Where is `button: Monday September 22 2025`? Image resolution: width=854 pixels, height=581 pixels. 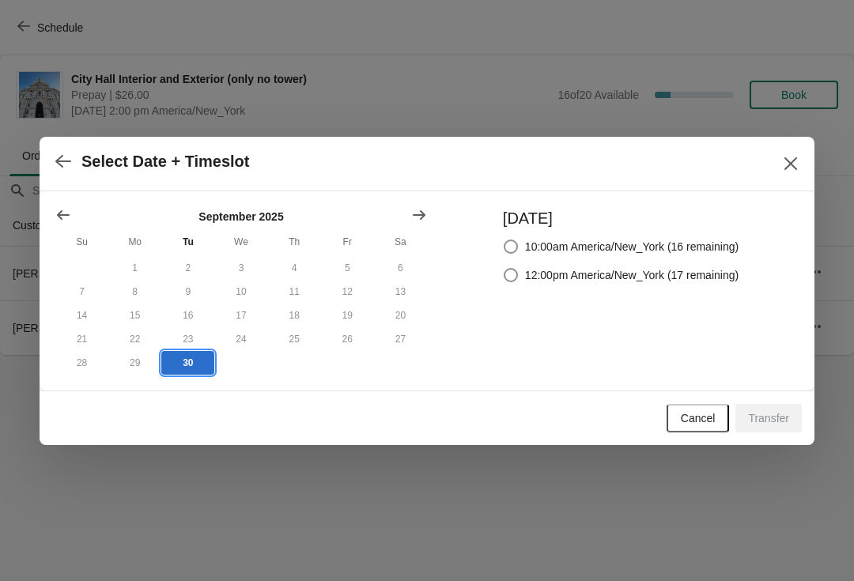 button: Monday September 22 2025 is located at coordinates (134, 339).